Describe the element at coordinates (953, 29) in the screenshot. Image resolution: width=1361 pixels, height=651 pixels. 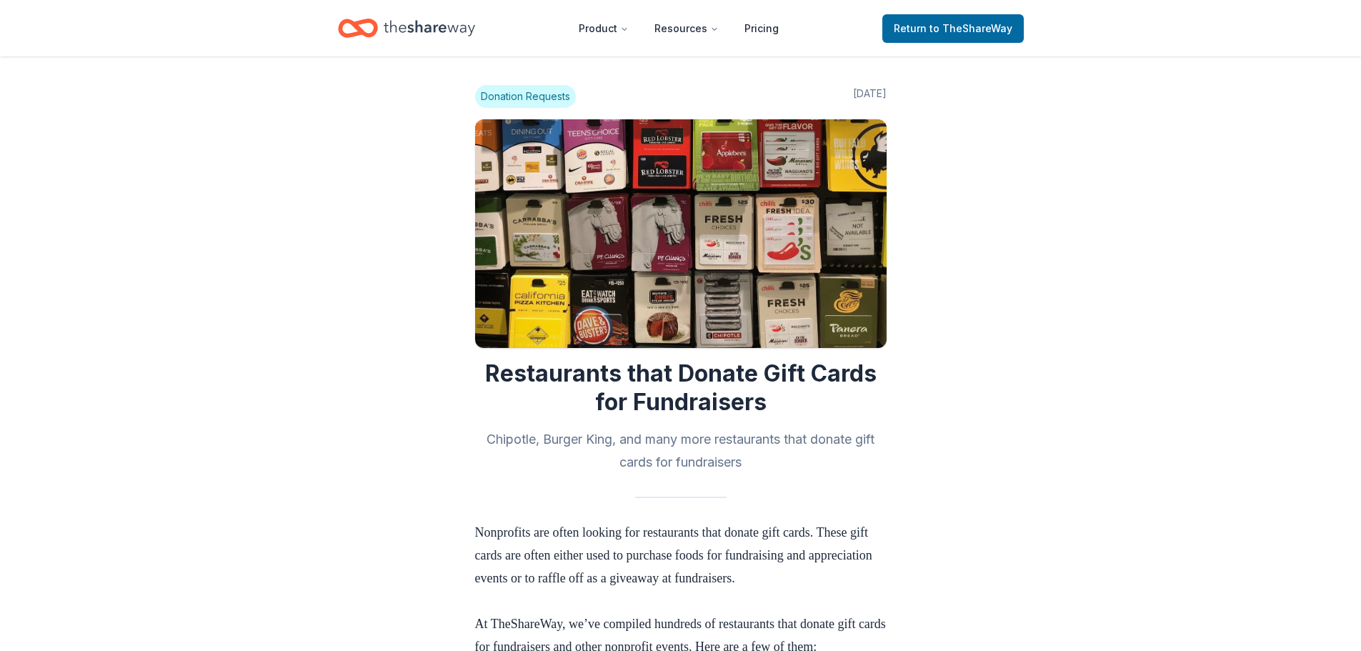
I see `span: Return` at that location.